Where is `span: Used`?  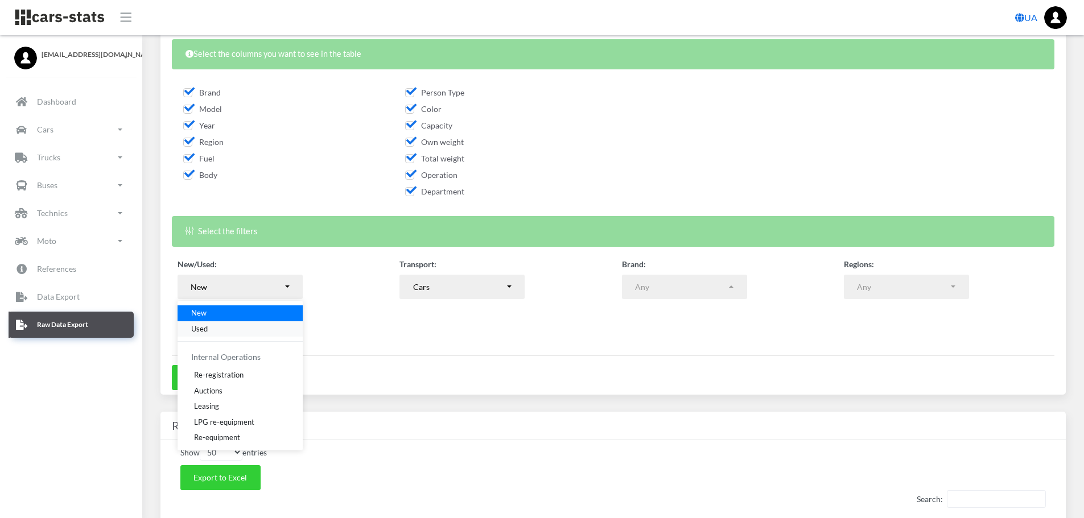
span: Used is located at coordinates (199, 329).